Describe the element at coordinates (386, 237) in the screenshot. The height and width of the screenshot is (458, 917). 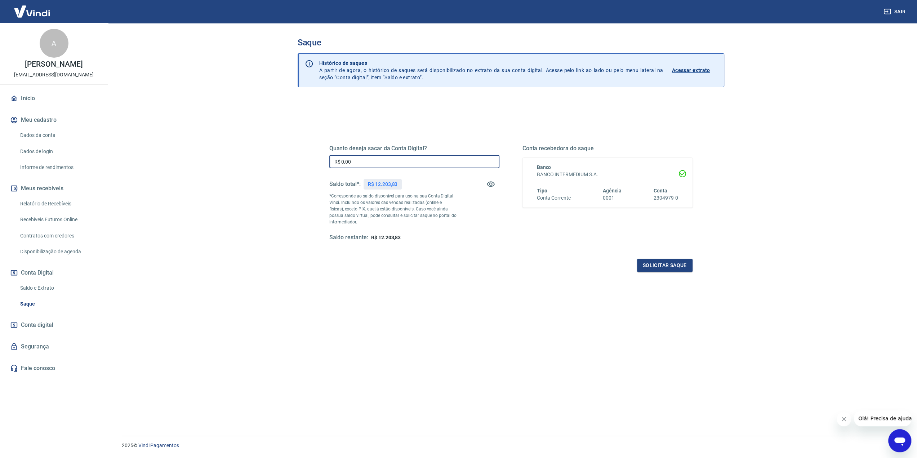
I see `span: R$ 12.203,83` at that location.